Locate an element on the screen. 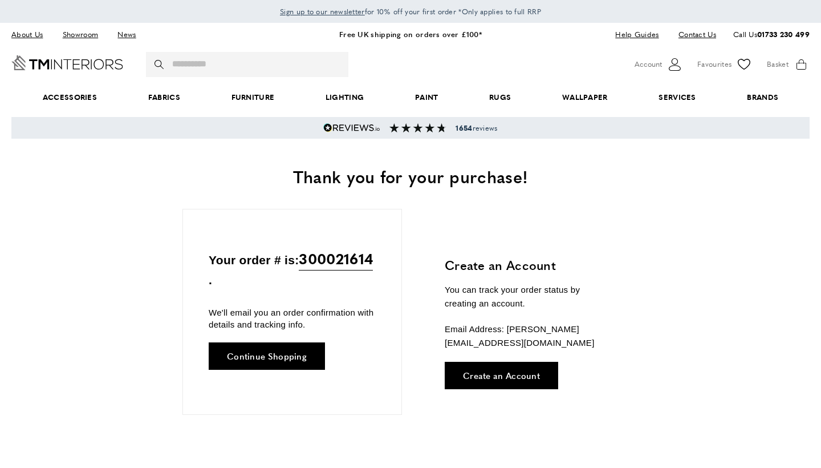  span: Favourites is located at coordinates (715, 64).